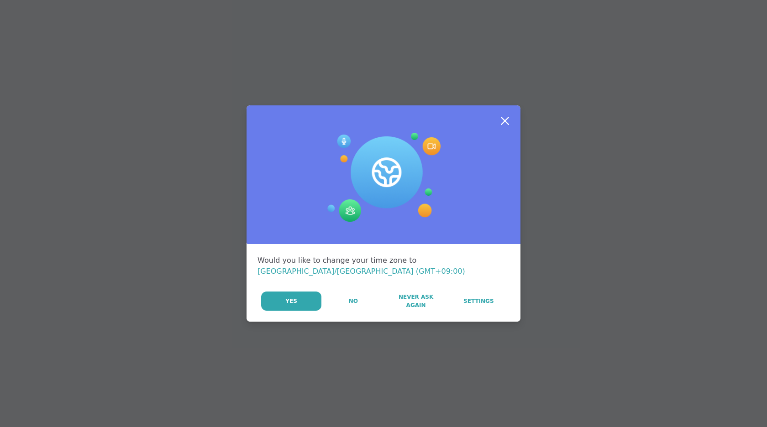 The image size is (767, 427). Describe the element at coordinates (383, 266) in the screenshot. I see `div: Would you like to change your time zone to` at that location.